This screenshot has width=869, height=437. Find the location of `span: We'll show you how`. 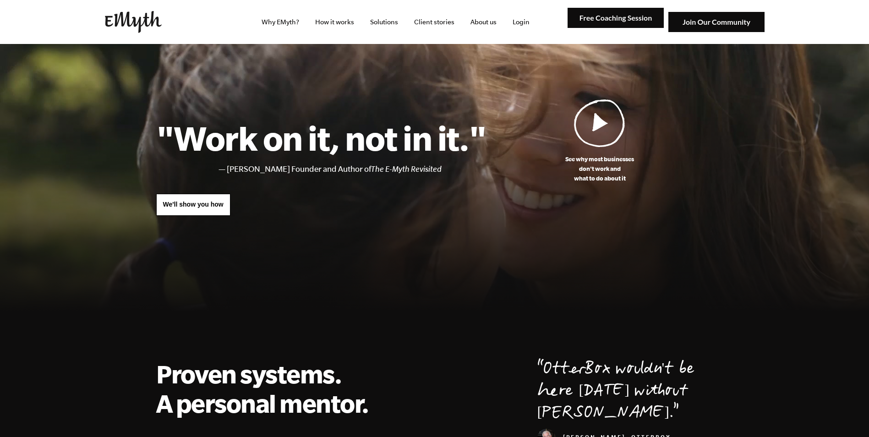

span: We'll show you how is located at coordinates (193, 204).